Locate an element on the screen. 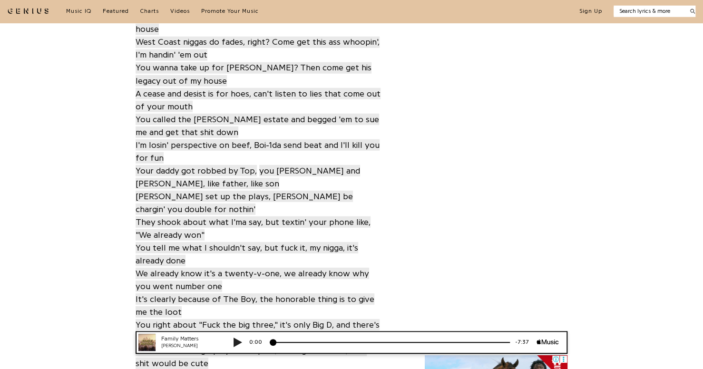  span: You tell me what I shouldn't say, but fuck it, my nigga, it's already done is located at coordinates (247, 254).